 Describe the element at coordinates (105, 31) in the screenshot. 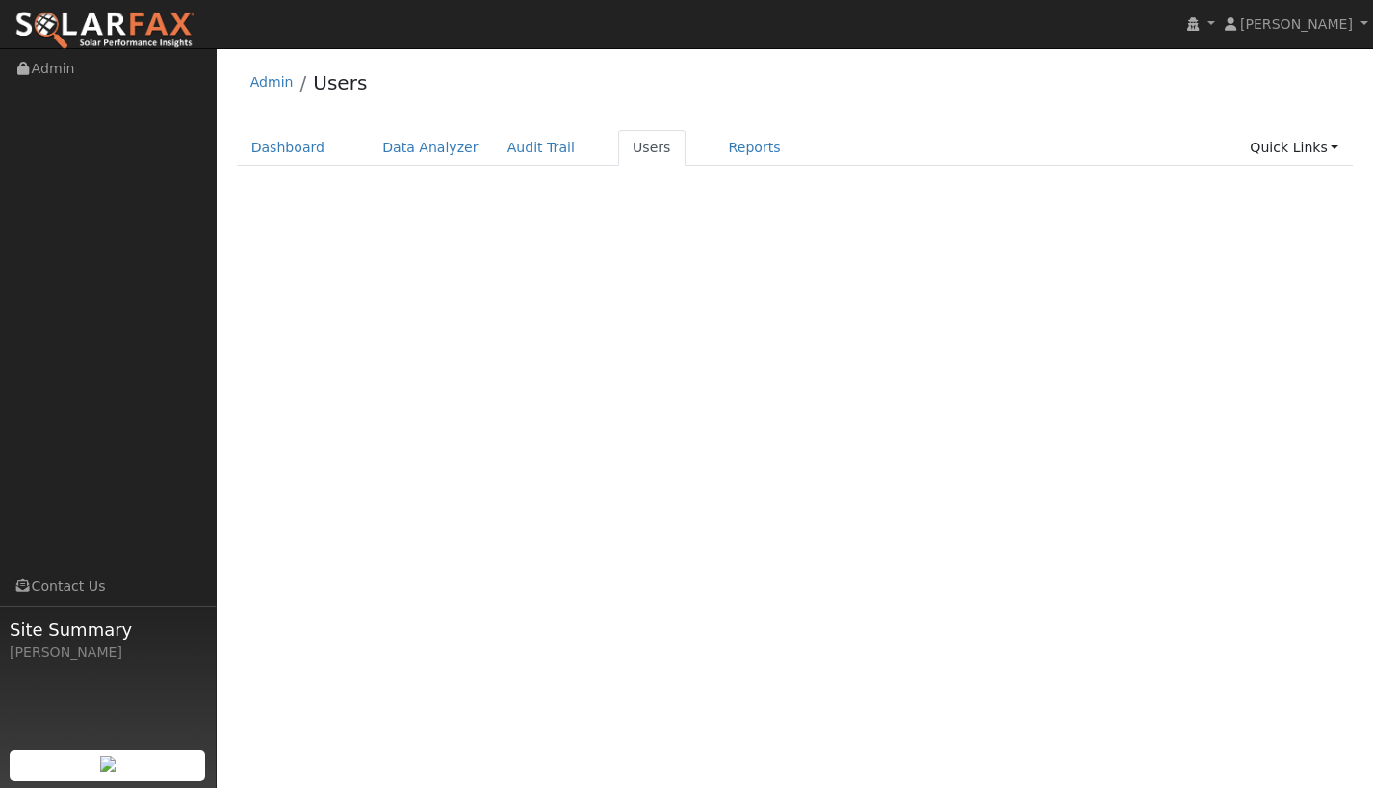

I see `img: SolarFax` at that location.